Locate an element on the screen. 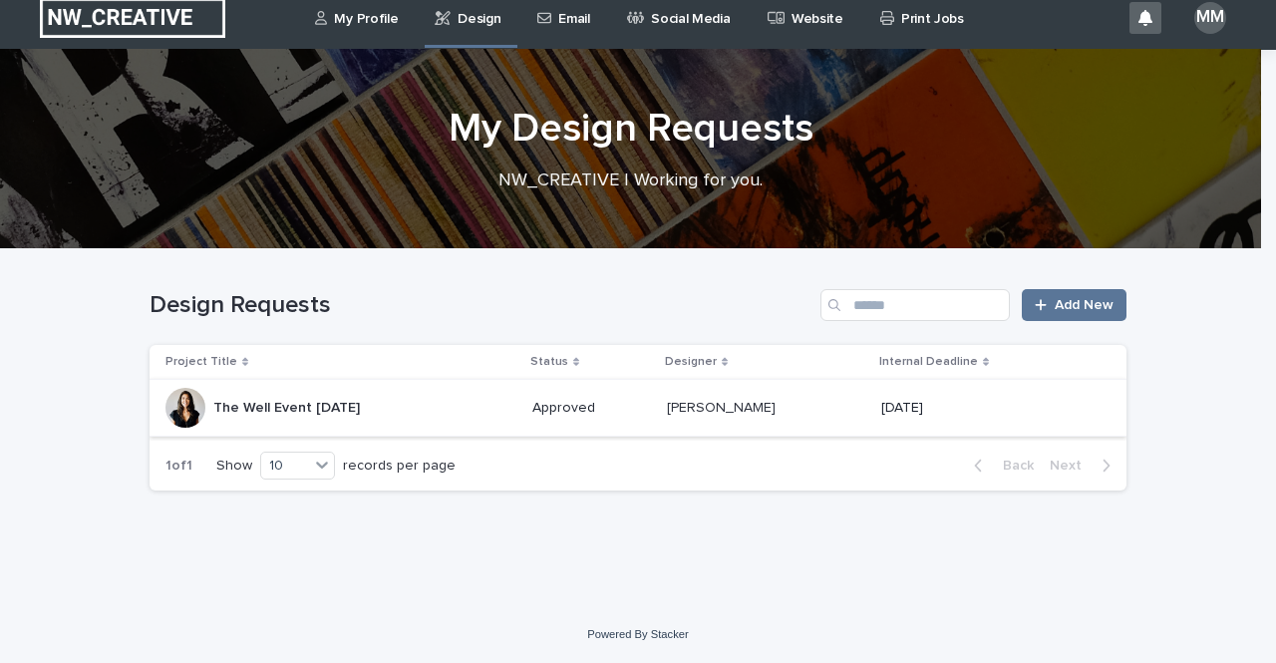 Image resolution: width=1276 pixels, height=663 pixels. p: Project Title is located at coordinates (201, 362).